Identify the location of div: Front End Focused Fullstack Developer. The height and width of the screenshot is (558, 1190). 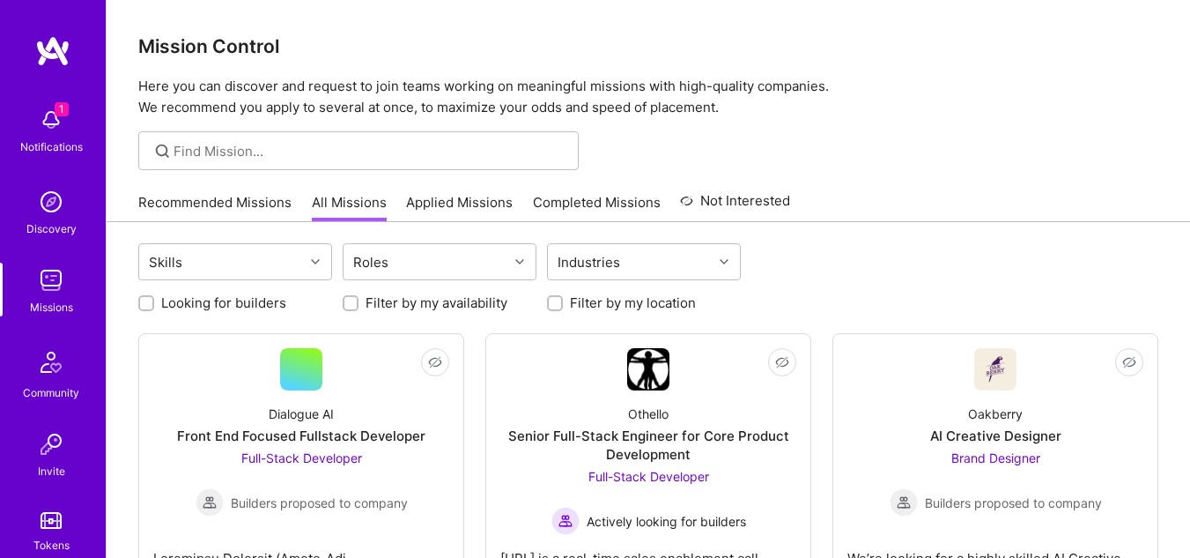
(301, 435).